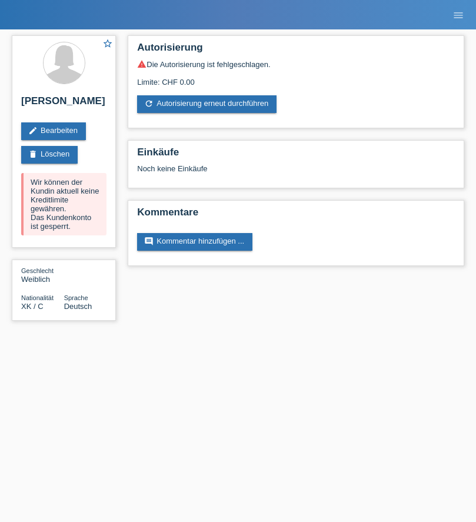  Describe the element at coordinates (296, 51) in the screenshot. I see `h2: Autorisierung` at that location.